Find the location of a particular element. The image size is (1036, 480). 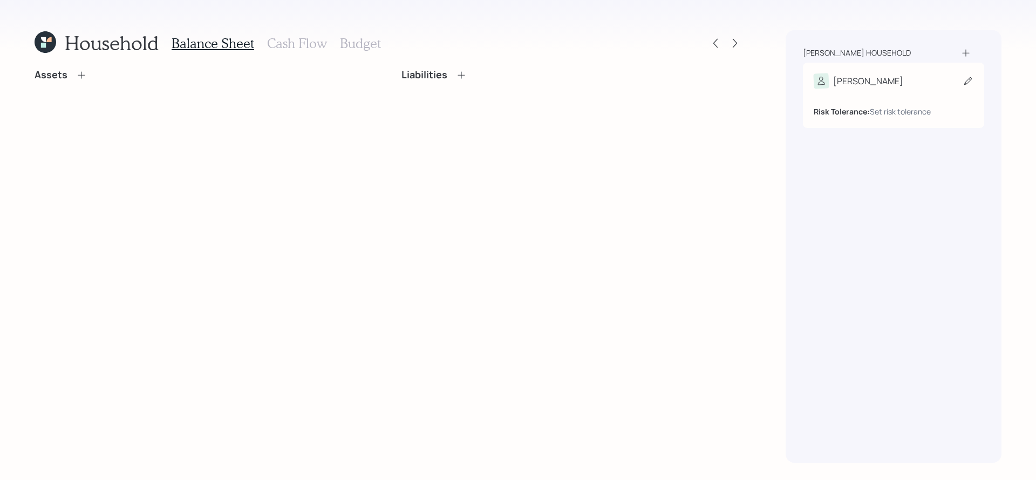

h3: Balance Sheet is located at coordinates (213, 43).